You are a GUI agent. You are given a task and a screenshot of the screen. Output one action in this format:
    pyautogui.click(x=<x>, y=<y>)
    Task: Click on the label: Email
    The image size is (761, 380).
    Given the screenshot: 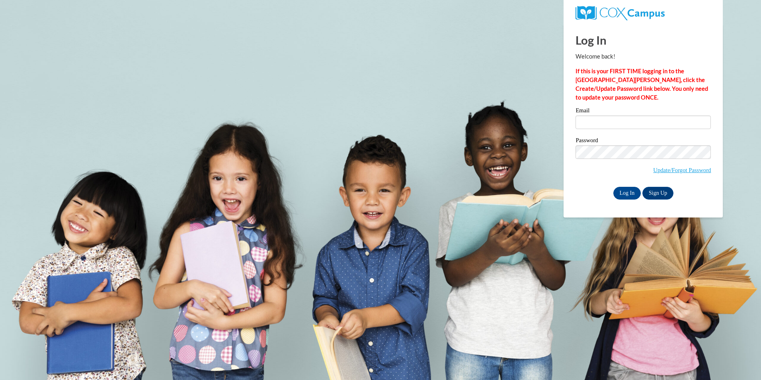 What is the action you would take?
    pyautogui.click(x=643, y=111)
    